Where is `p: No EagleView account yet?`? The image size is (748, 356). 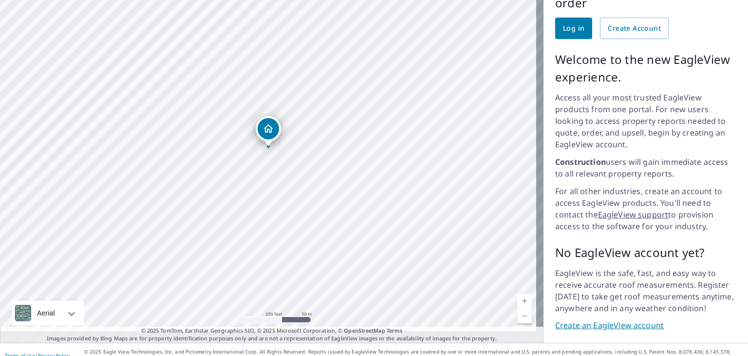
p: No EagleView account yet? is located at coordinates (646, 252).